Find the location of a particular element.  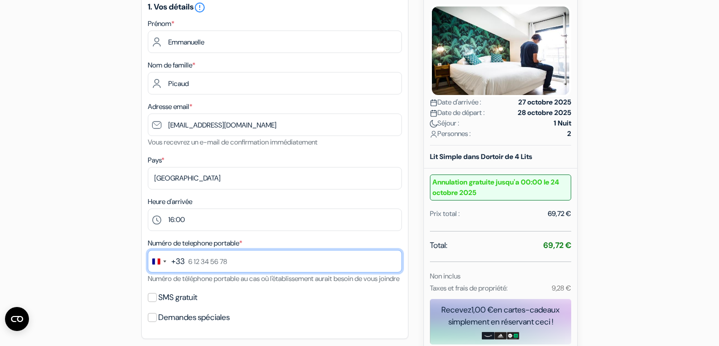

div: +33 is located at coordinates (178, 261).